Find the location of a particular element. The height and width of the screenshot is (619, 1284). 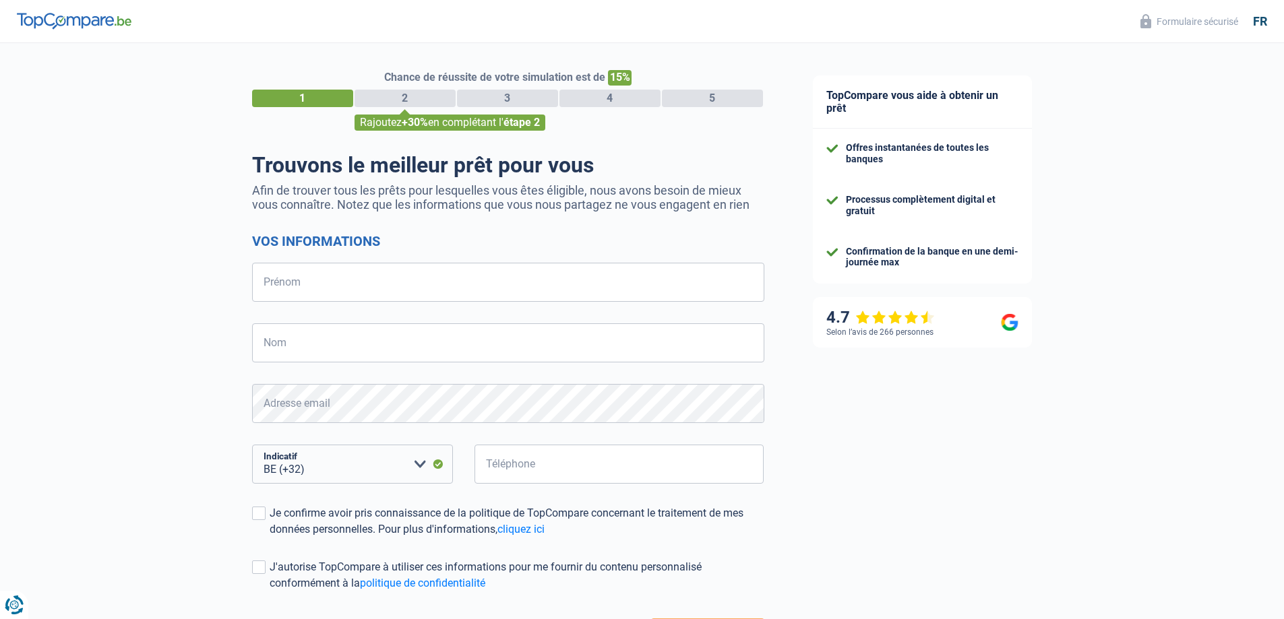

div: Selon l’avis de 266 personnes is located at coordinates (879, 332).